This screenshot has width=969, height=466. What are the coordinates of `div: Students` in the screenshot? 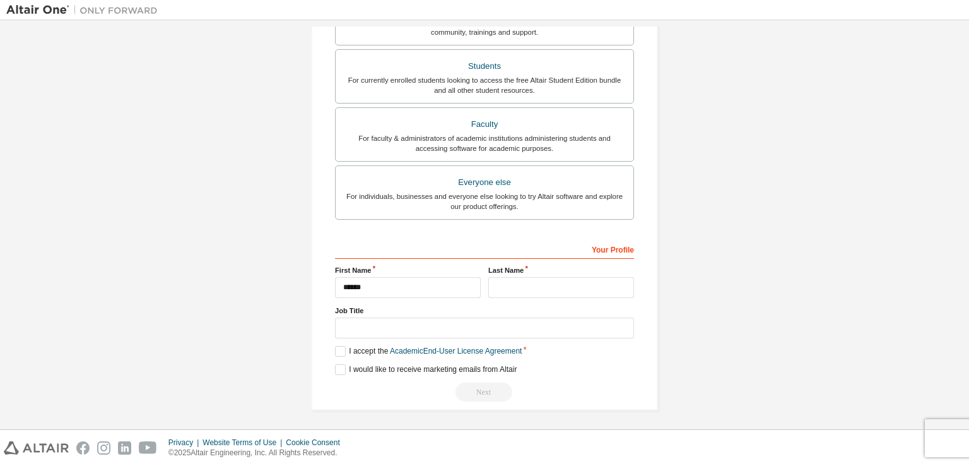 It's located at (485, 66).